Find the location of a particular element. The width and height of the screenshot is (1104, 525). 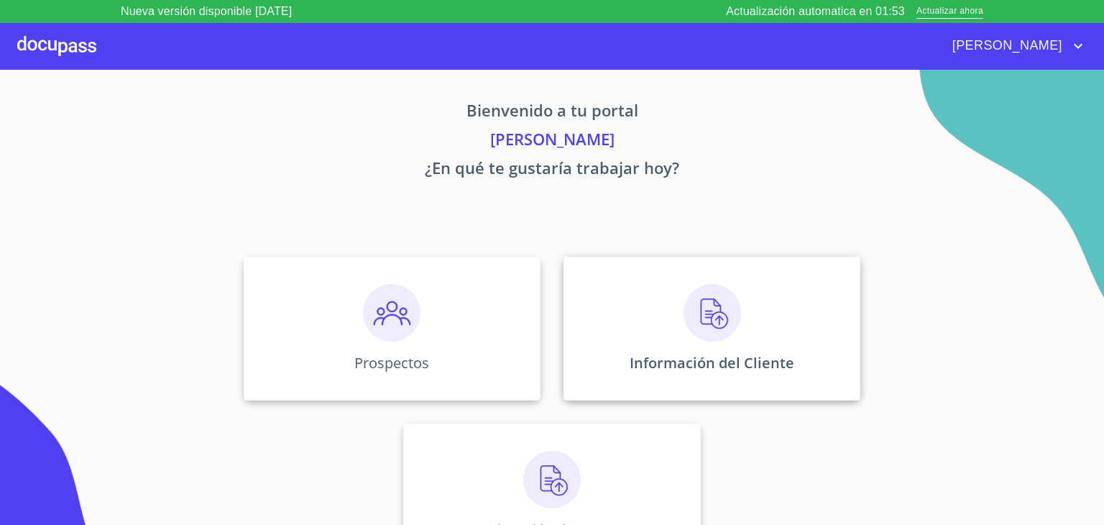

span: Actualizar ahora is located at coordinates (949, 12).